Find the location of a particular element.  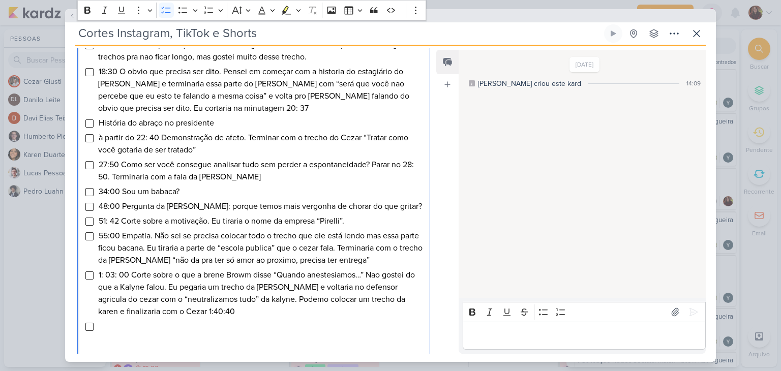

span: à partir do 22: 40 Demonstração de afeto. Terminar com o trecho do Cezar “Tratar como você gotari... is located at coordinates (253, 144).